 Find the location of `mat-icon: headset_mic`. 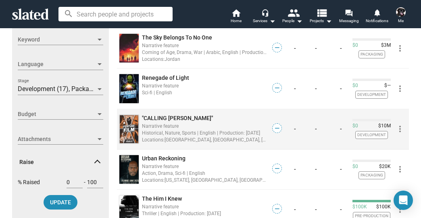

mat-icon: headset_mic is located at coordinates (265, 13).